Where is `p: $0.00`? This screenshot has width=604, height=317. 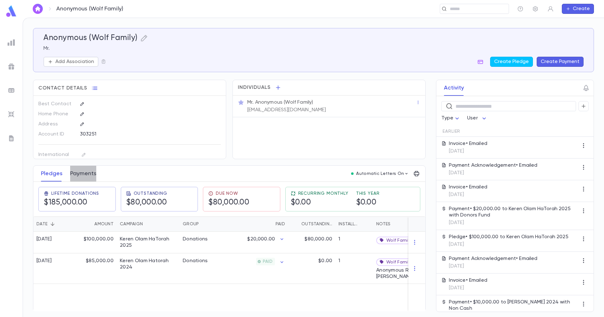 p: $0.00 is located at coordinates (326, 261).